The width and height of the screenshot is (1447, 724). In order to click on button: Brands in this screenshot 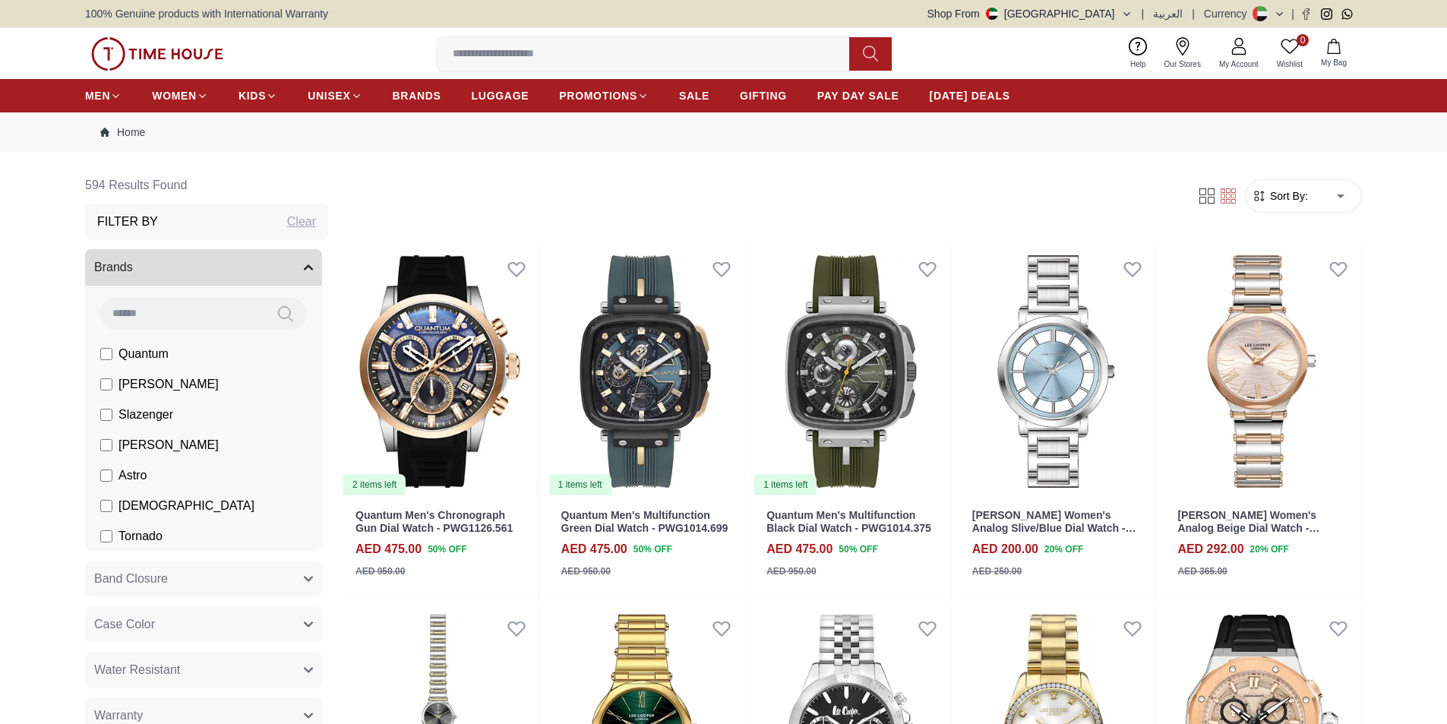, I will do `click(204, 267)`.